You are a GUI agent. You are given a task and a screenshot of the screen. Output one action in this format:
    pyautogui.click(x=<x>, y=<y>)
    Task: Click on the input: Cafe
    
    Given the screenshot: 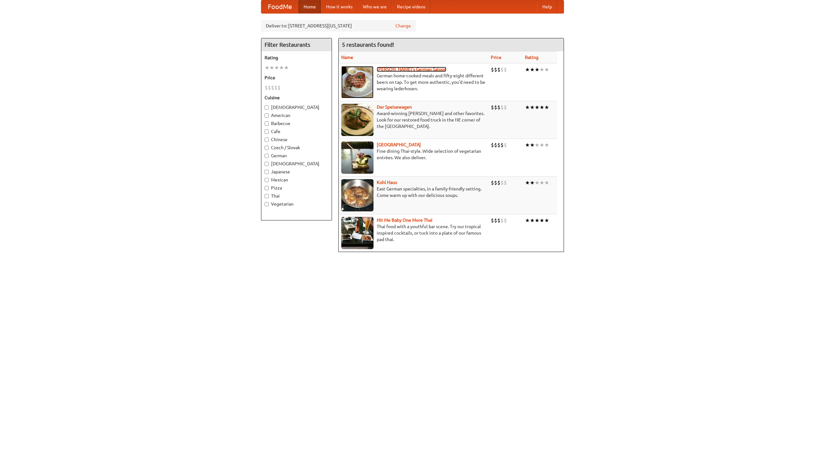 What is the action you would take?
    pyautogui.click(x=267, y=132)
    